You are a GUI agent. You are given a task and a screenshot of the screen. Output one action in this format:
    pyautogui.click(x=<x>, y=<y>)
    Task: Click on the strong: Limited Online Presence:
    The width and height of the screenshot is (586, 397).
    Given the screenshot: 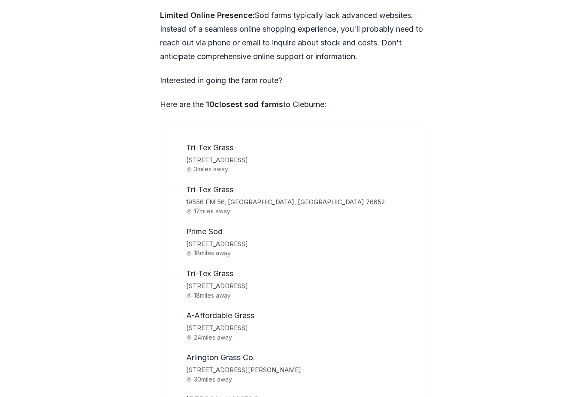 What is the action you would take?
    pyautogui.click(x=207, y=15)
    